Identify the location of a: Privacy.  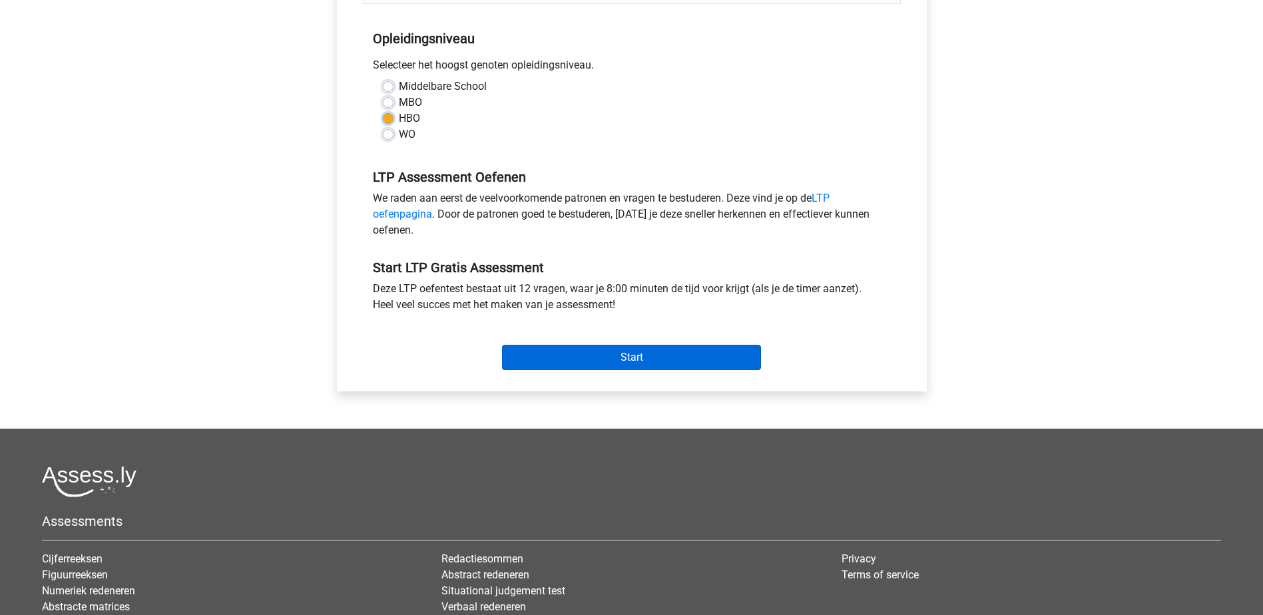
(859, 559).